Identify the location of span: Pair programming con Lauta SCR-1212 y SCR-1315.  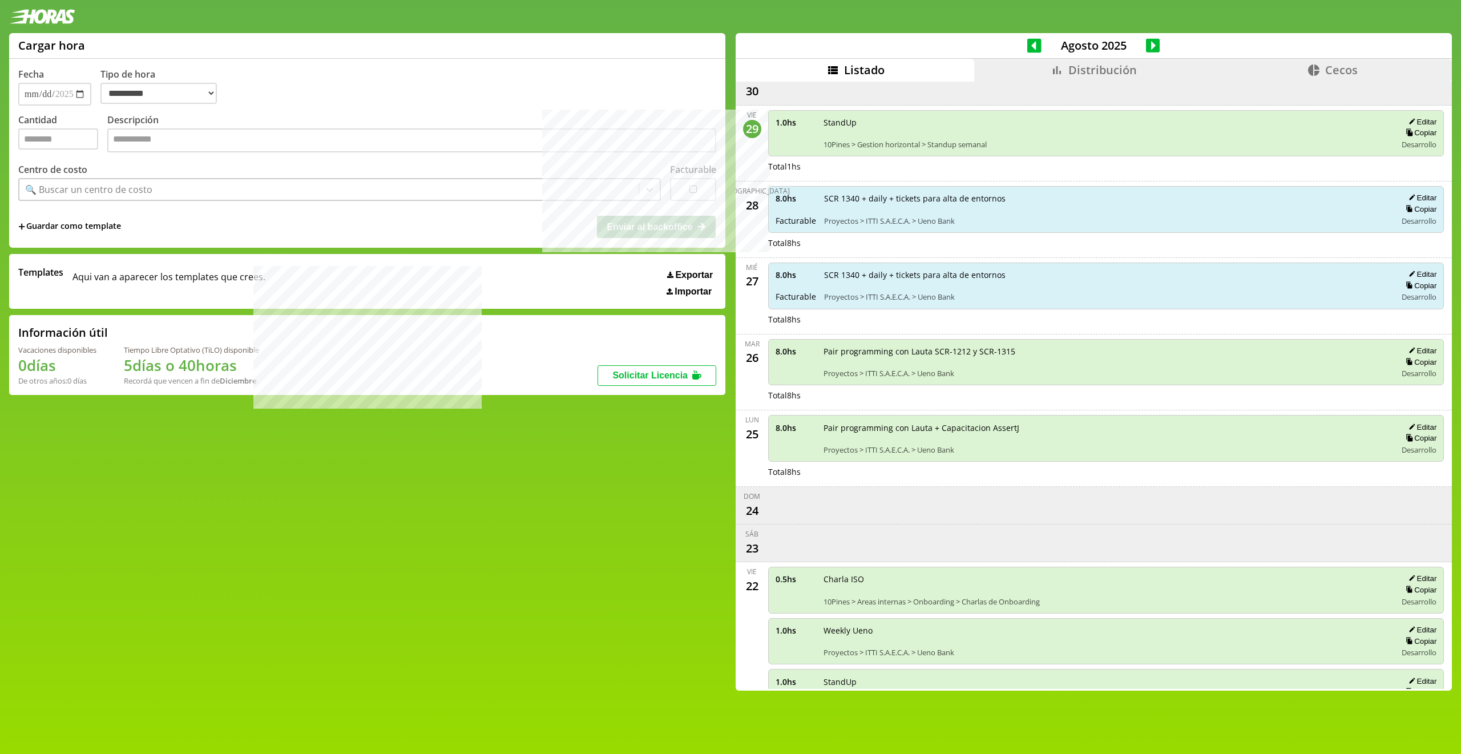
(1106, 351).